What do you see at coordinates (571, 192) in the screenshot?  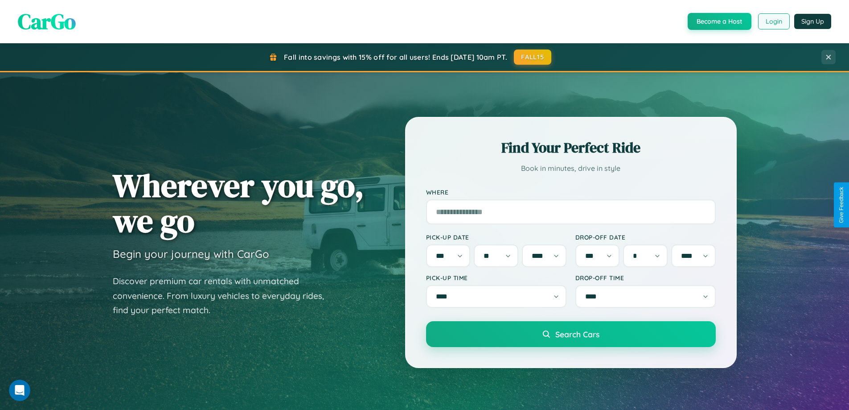 I see `label: Where` at bounding box center [571, 192].